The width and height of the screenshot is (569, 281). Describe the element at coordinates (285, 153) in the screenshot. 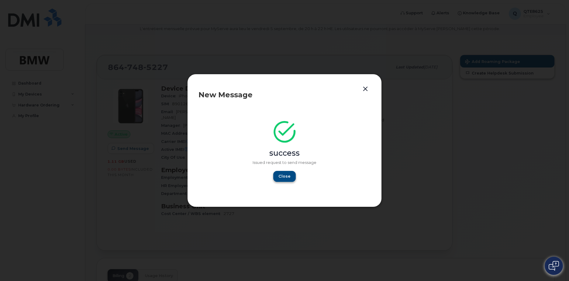

I see `div: success` at that location.